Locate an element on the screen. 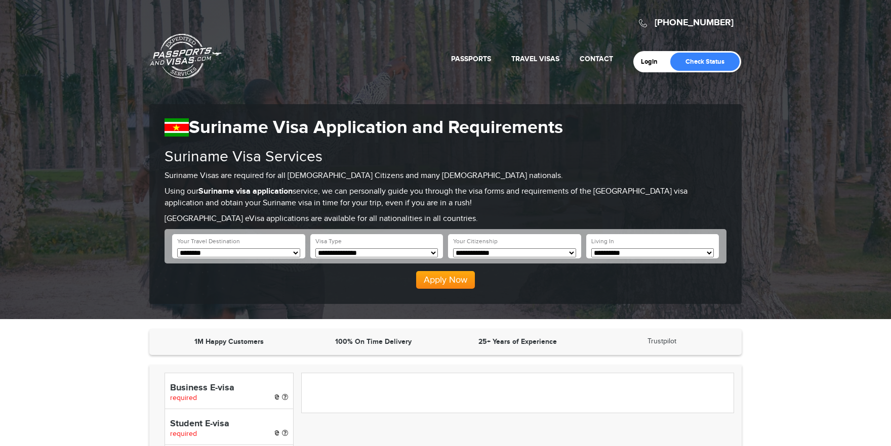  a: Passports is located at coordinates (471, 59).